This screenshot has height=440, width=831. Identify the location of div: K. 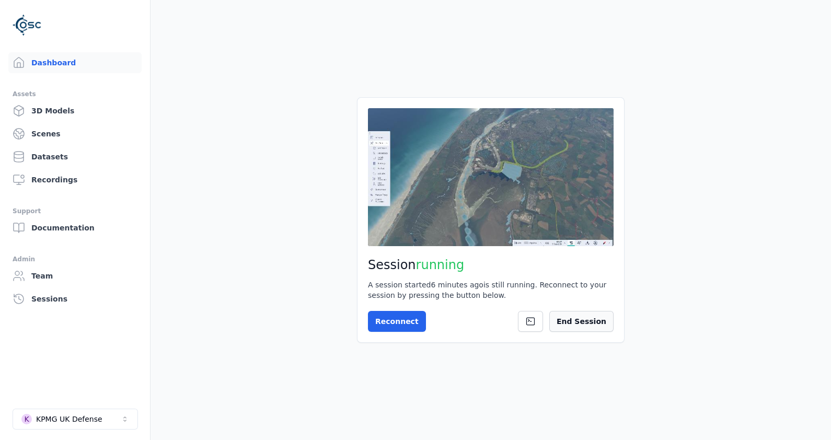
(27, 419).